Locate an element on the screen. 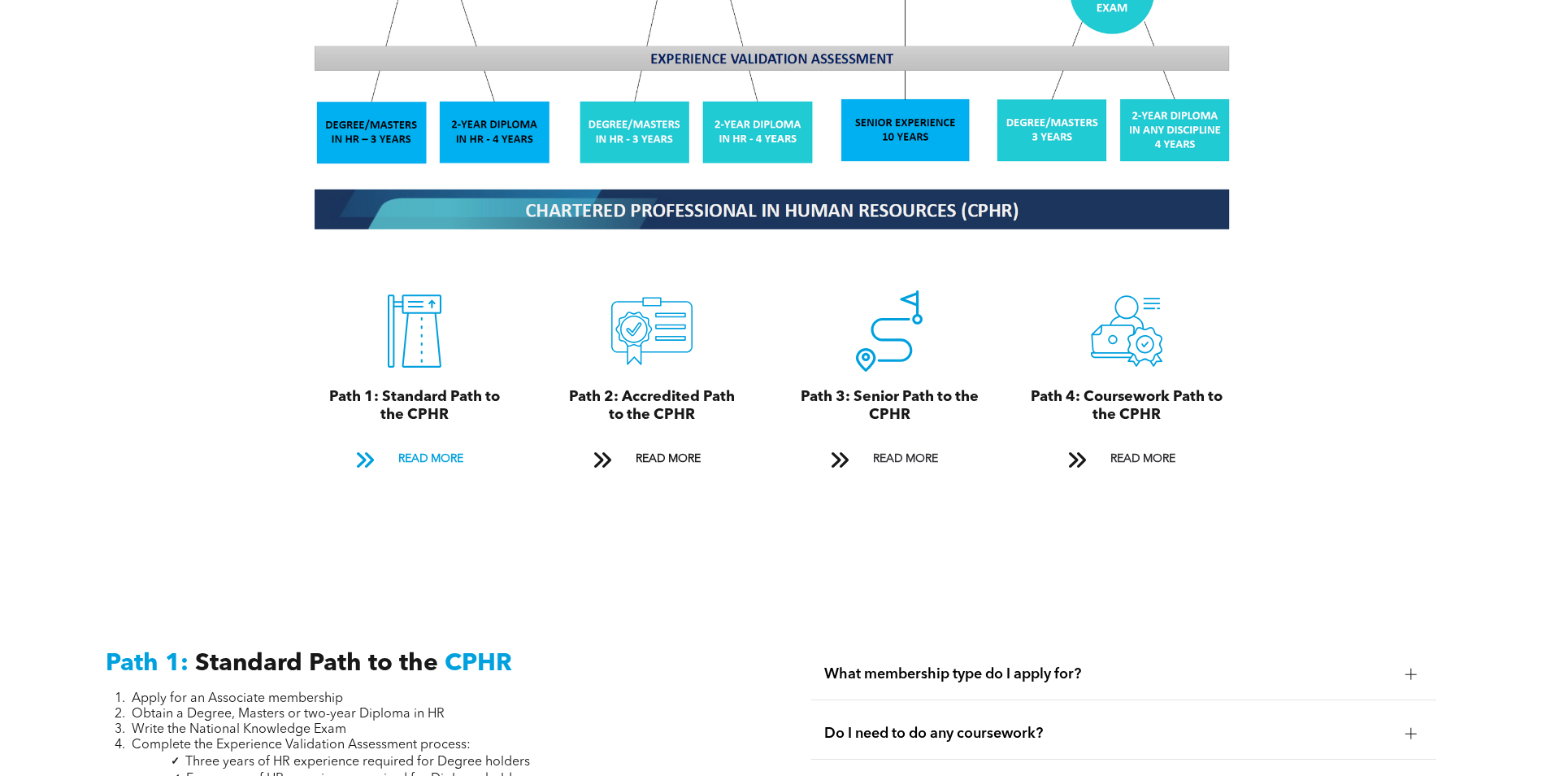 The width and height of the screenshot is (1542, 776). span: Write the National Knowledge Exam is located at coordinates (239, 729).